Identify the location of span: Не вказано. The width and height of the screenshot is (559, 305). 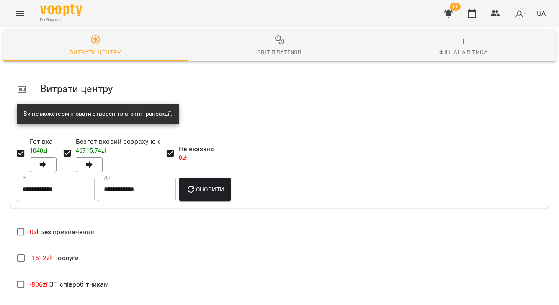
(197, 149).